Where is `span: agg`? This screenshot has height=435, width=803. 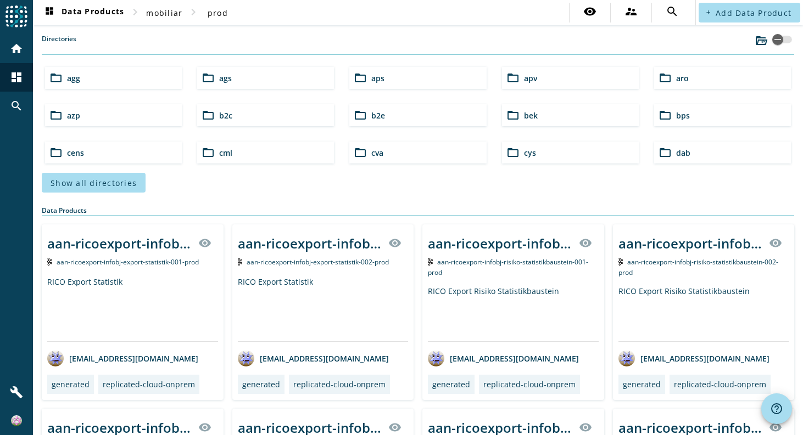
span: agg is located at coordinates (74, 78).